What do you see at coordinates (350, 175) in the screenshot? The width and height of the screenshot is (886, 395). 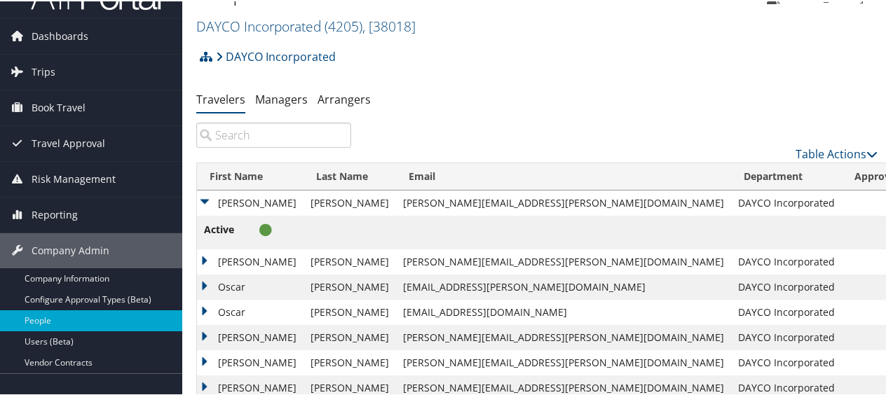 I see `th: Last Name: activate to sort column descending` at bounding box center [350, 175].